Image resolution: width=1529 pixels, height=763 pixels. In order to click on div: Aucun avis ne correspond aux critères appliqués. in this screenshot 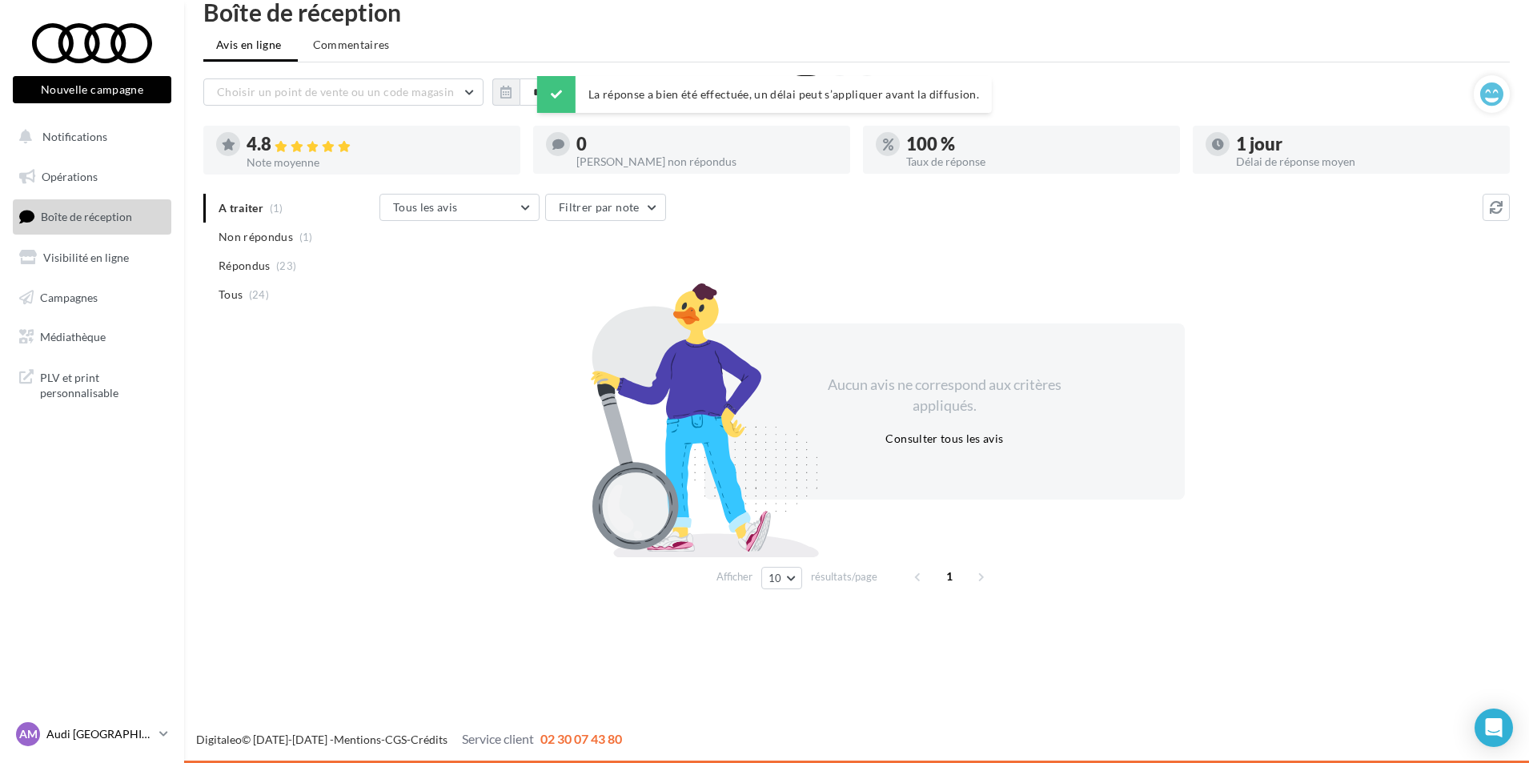, I will do `click(945, 395)`.